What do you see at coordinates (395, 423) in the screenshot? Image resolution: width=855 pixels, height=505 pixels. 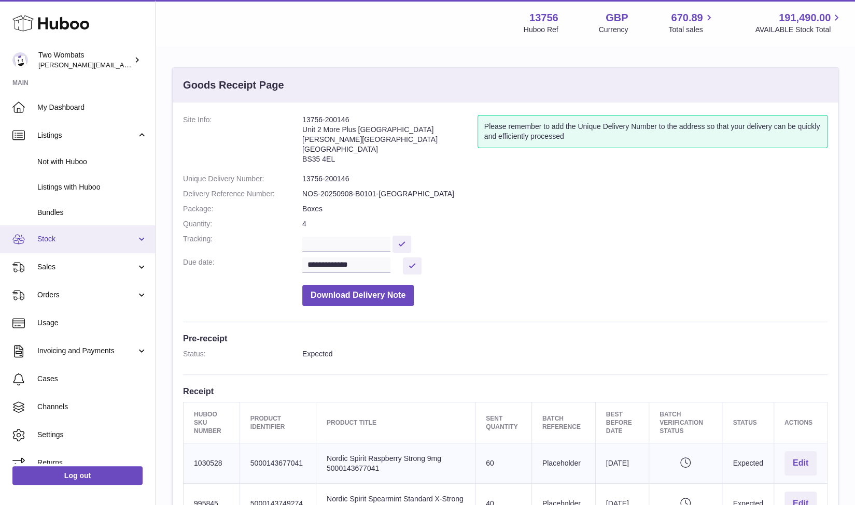 I see `th: Product title` at bounding box center [395, 423].